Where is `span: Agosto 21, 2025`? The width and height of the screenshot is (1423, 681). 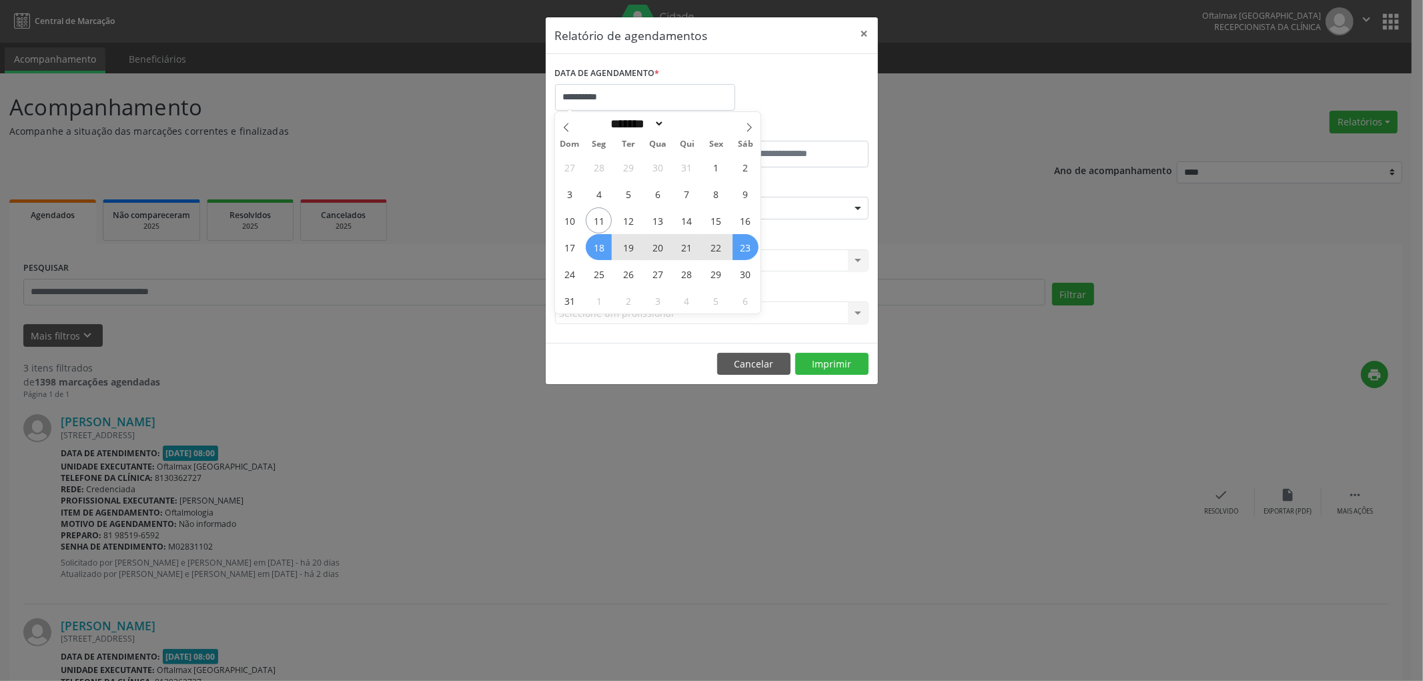 span: Agosto 21, 2025 is located at coordinates (687, 247).